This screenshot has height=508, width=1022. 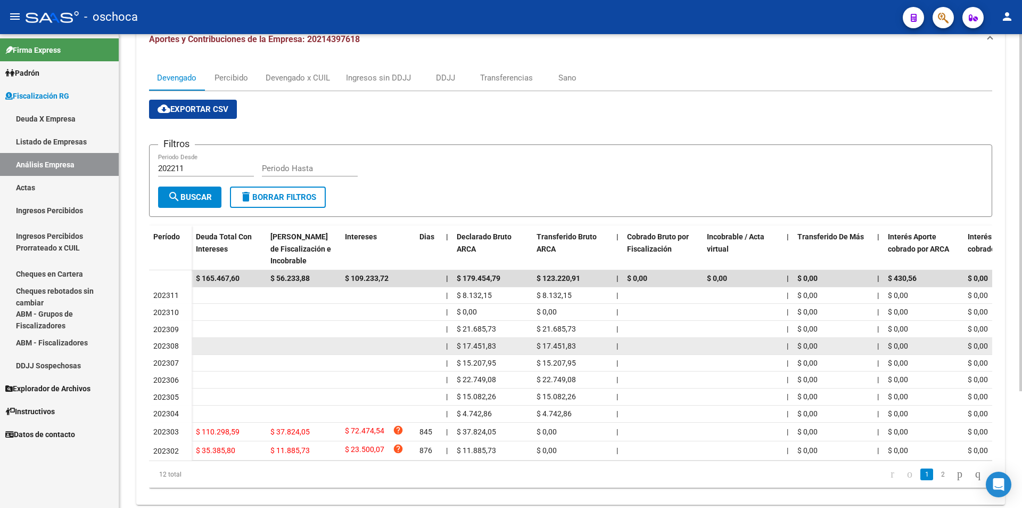 I want to click on li: page 2, so click(x=943, y=474).